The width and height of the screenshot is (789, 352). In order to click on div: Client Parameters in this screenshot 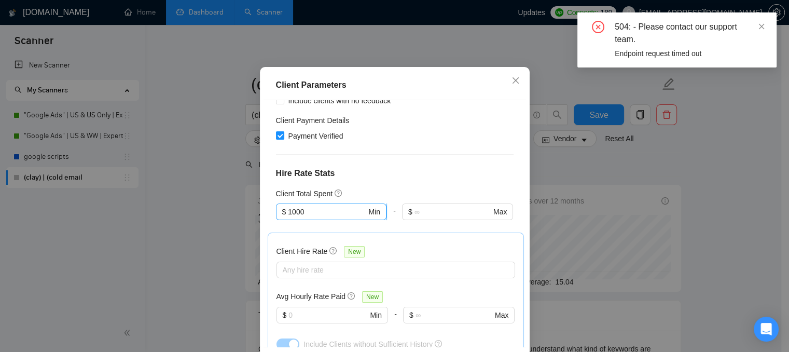, I will do `click(395, 85)`.